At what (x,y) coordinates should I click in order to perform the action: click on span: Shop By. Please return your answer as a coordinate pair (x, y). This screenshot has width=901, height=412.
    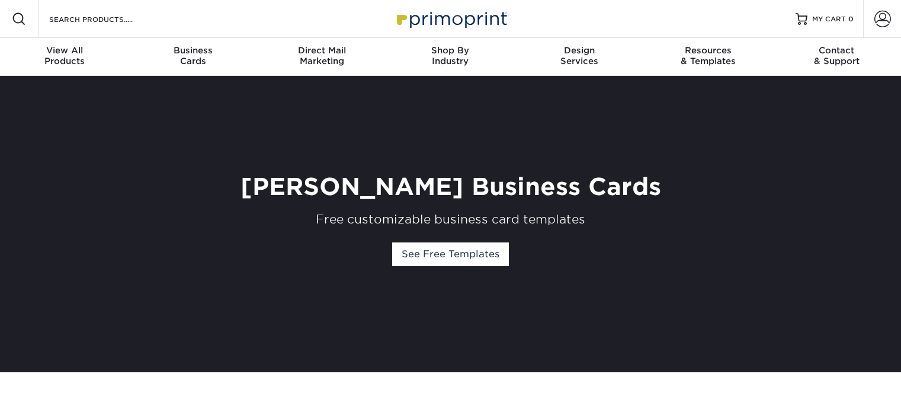
    Looking at the image, I should click on (450, 50).